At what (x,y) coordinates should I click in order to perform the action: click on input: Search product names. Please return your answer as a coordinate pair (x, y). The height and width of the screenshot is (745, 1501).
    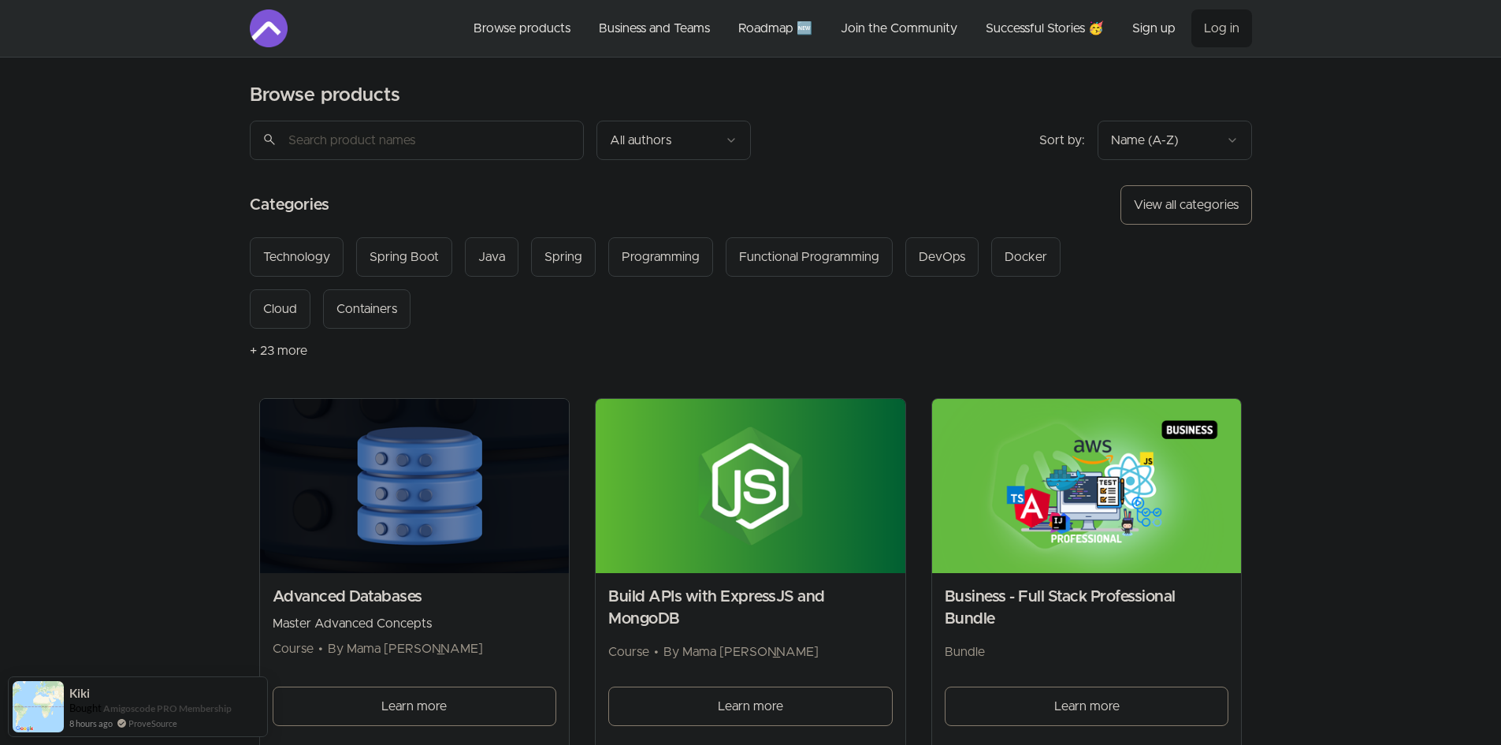
    Looking at the image, I should click on (417, 140).